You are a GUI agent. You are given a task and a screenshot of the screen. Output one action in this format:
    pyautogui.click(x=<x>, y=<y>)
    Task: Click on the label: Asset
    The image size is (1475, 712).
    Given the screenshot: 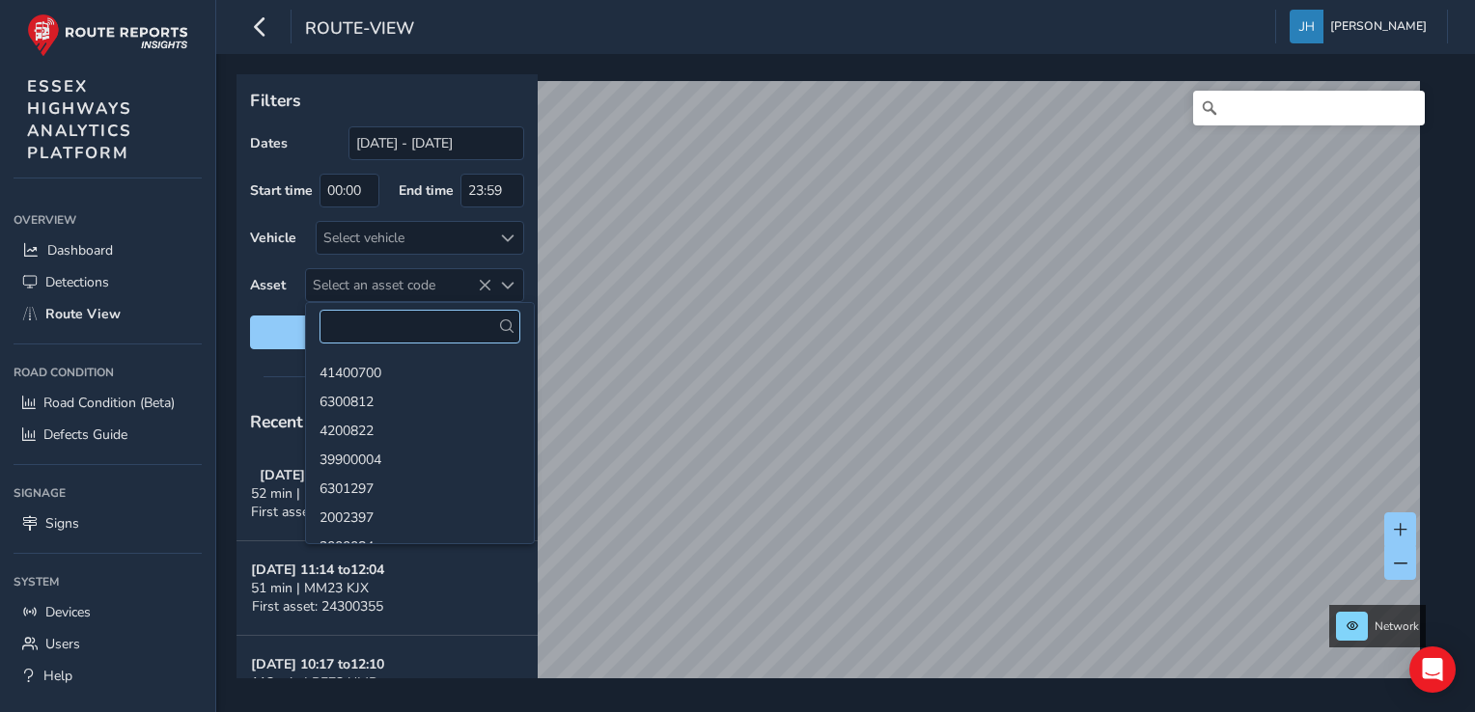 What is the action you would take?
    pyautogui.click(x=267, y=285)
    